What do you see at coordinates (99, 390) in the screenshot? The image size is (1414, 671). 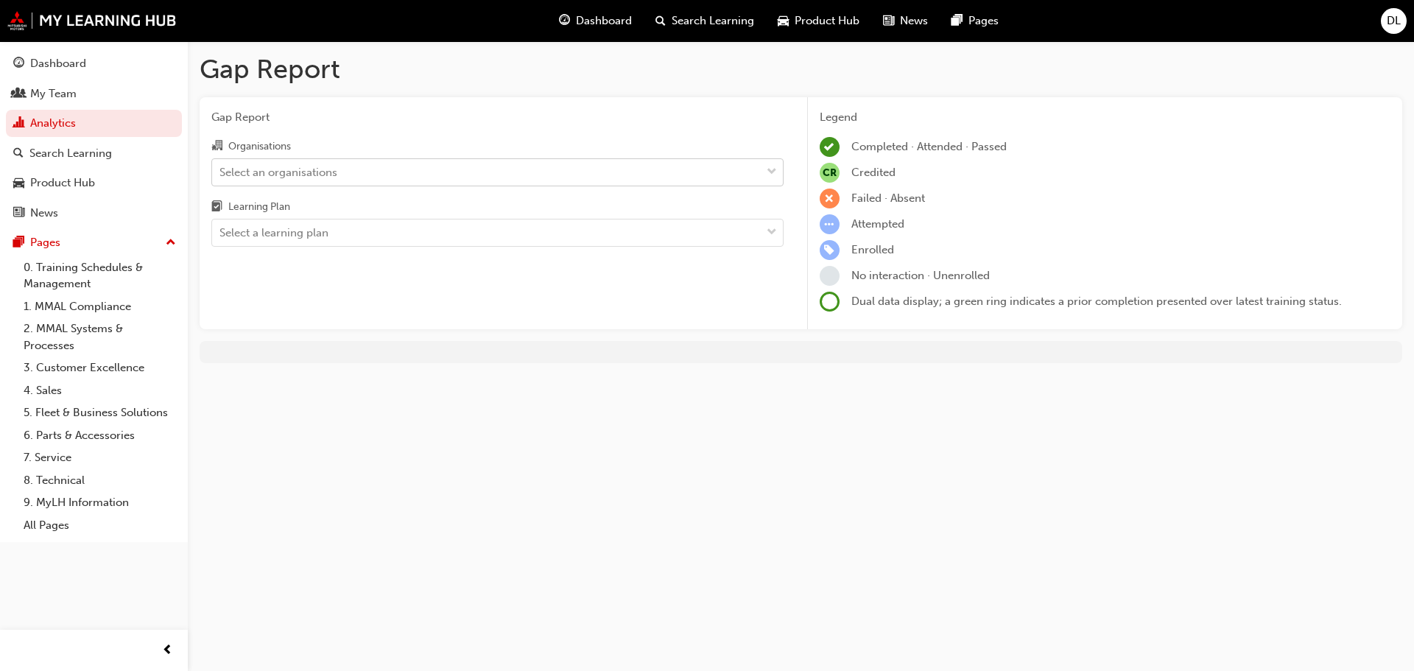 I see `a: 4. Sales` at bounding box center [99, 390].